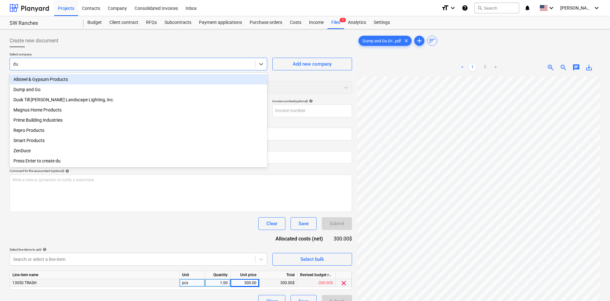 This screenshot has width=610, height=301. What do you see at coordinates (594, 286) in the screenshot?
I see `div: Chat Widget` at bounding box center [594, 286].